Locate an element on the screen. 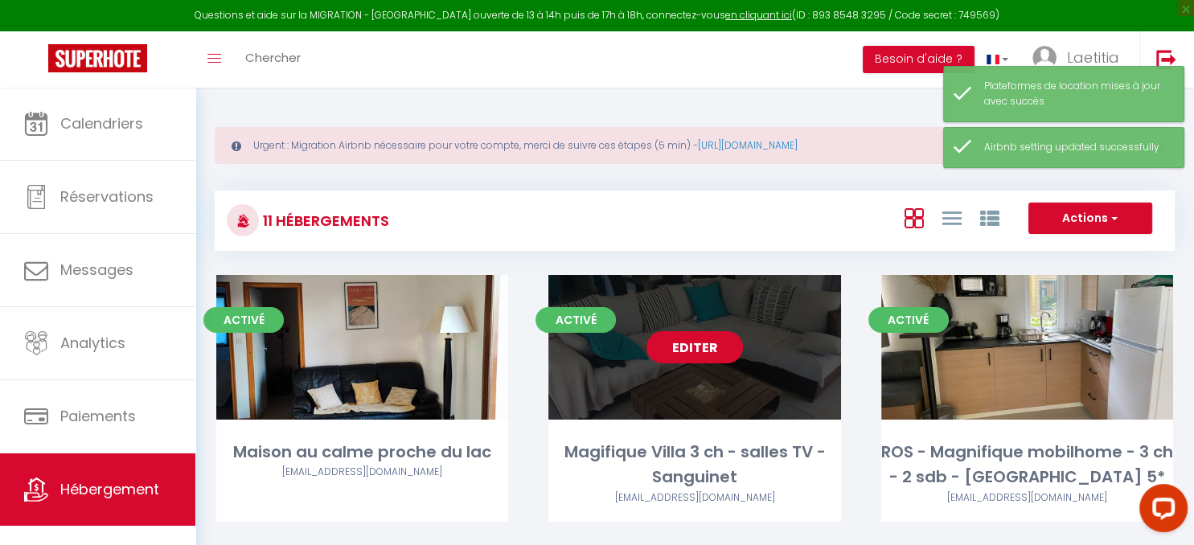 The image size is (1194, 545). div: Airbnb setting updated successfully is located at coordinates (1076, 147).